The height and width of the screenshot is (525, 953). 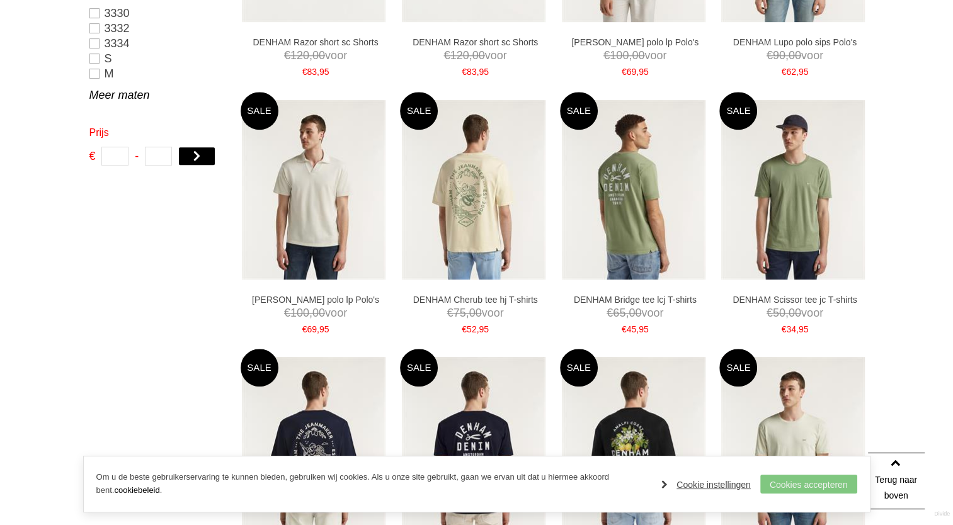 I want to click on span: 62, so click(x=791, y=72).